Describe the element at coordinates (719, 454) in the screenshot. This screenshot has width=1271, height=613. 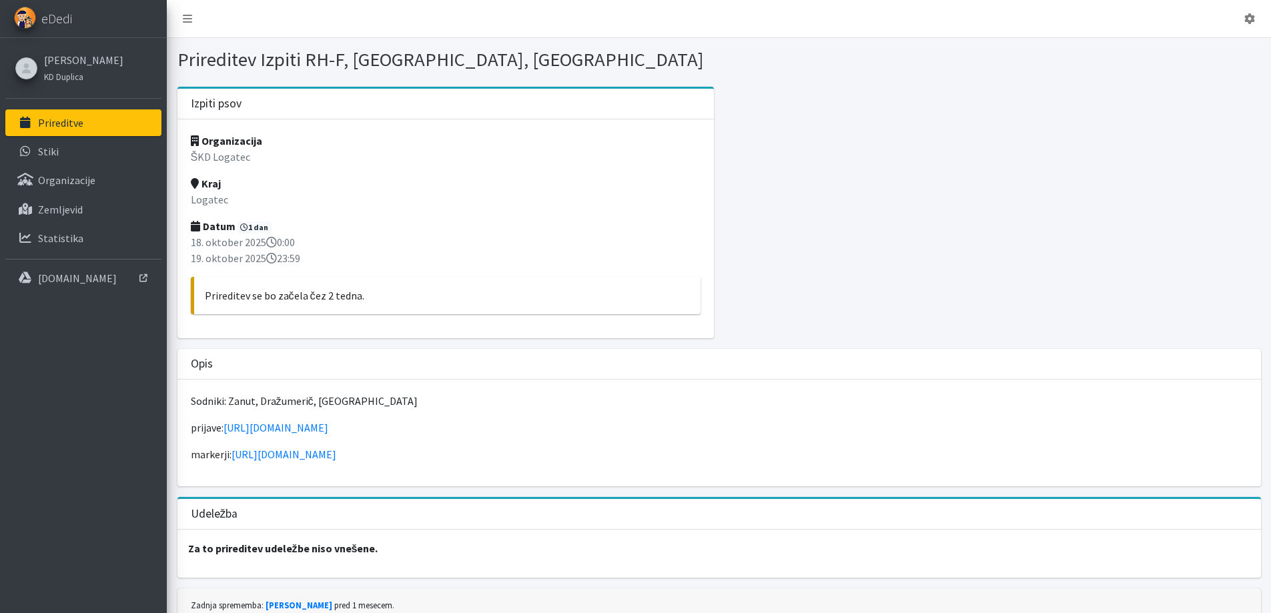
I see `p: markerji:` at that location.